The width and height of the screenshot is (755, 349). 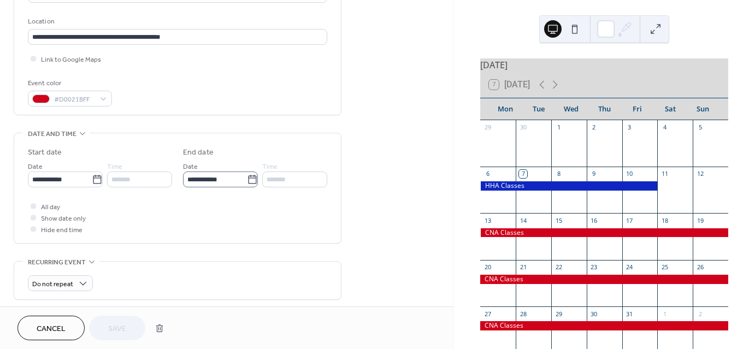 I want to click on div: 24, so click(x=630, y=267).